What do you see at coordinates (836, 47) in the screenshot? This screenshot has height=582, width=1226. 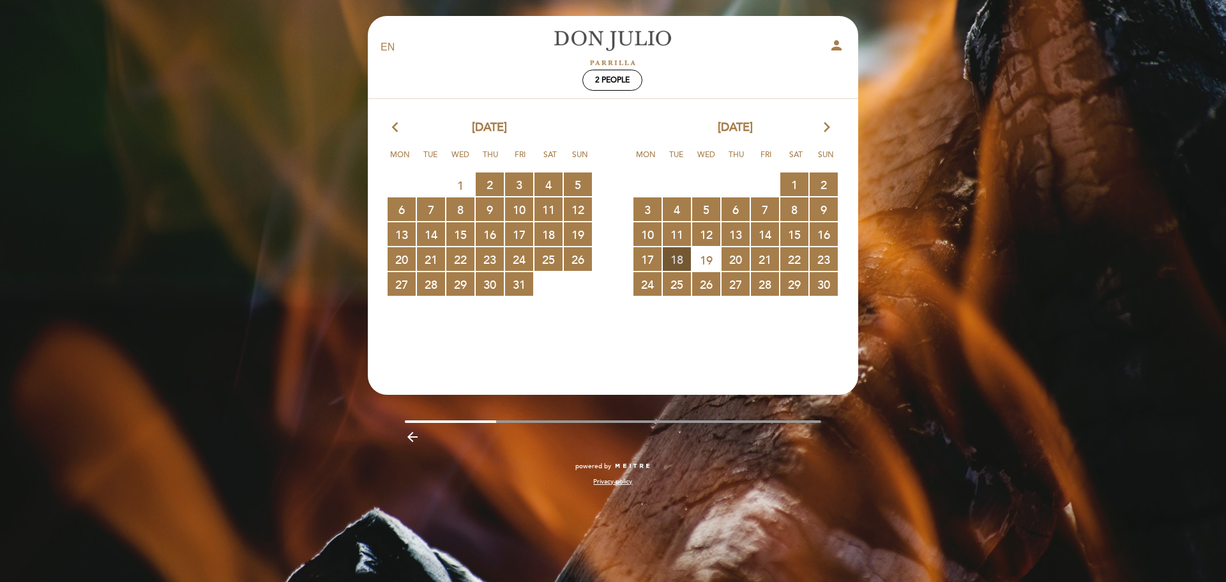 I see `button: person` at bounding box center [836, 47].